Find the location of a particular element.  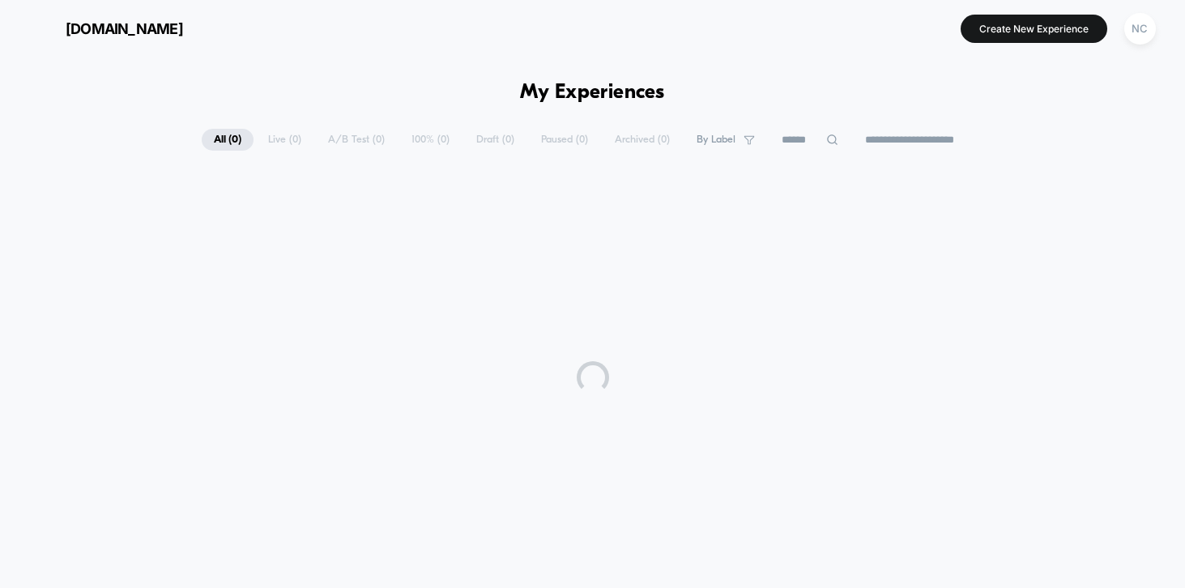

button: NC is located at coordinates (1140, 28).